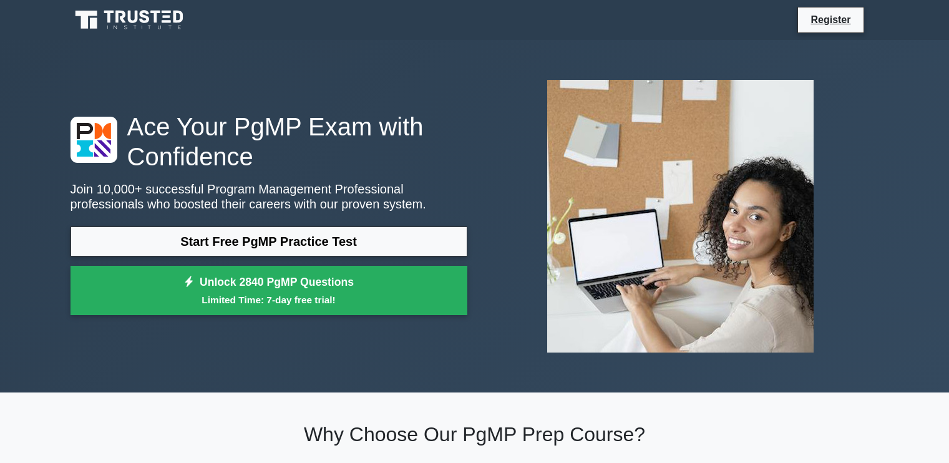 The width and height of the screenshot is (949, 463). Describe the element at coordinates (269, 241) in the screenshot. I see `a: Start Free PgMP Practice Test` at that location.